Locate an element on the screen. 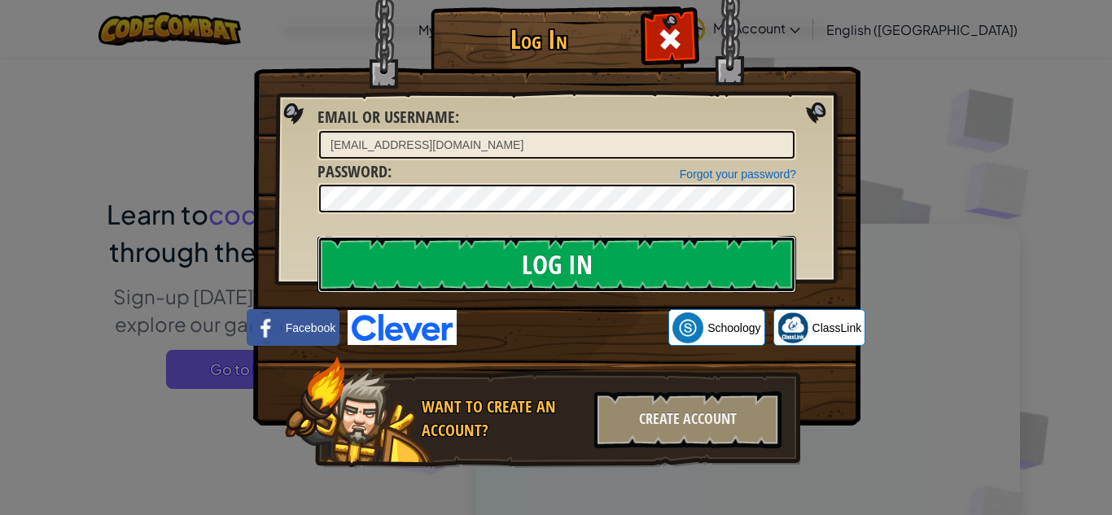  span: Facebook is located at coordinates (310, 328).